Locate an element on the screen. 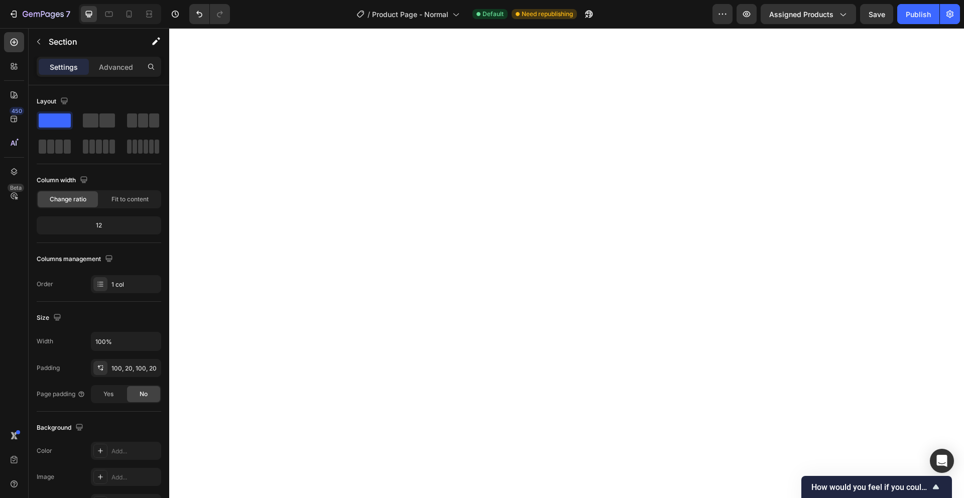 This screenshot has height=498, width=964. span: How would you feel if you could no longer use GemPages? is located at coordinates (870, 487).